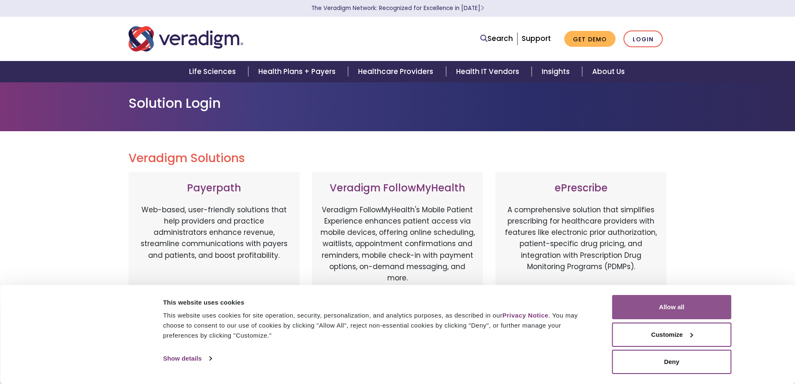 The image size is (795, 384). What do you see at coordinates (536, 38) in the screenshot?
I see `a: Support` at bounding box center [536, 38].